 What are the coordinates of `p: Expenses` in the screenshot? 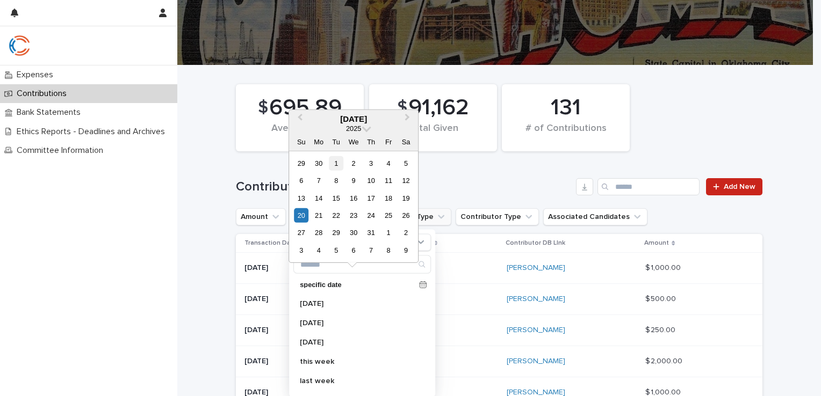 It's located at (37, 75).